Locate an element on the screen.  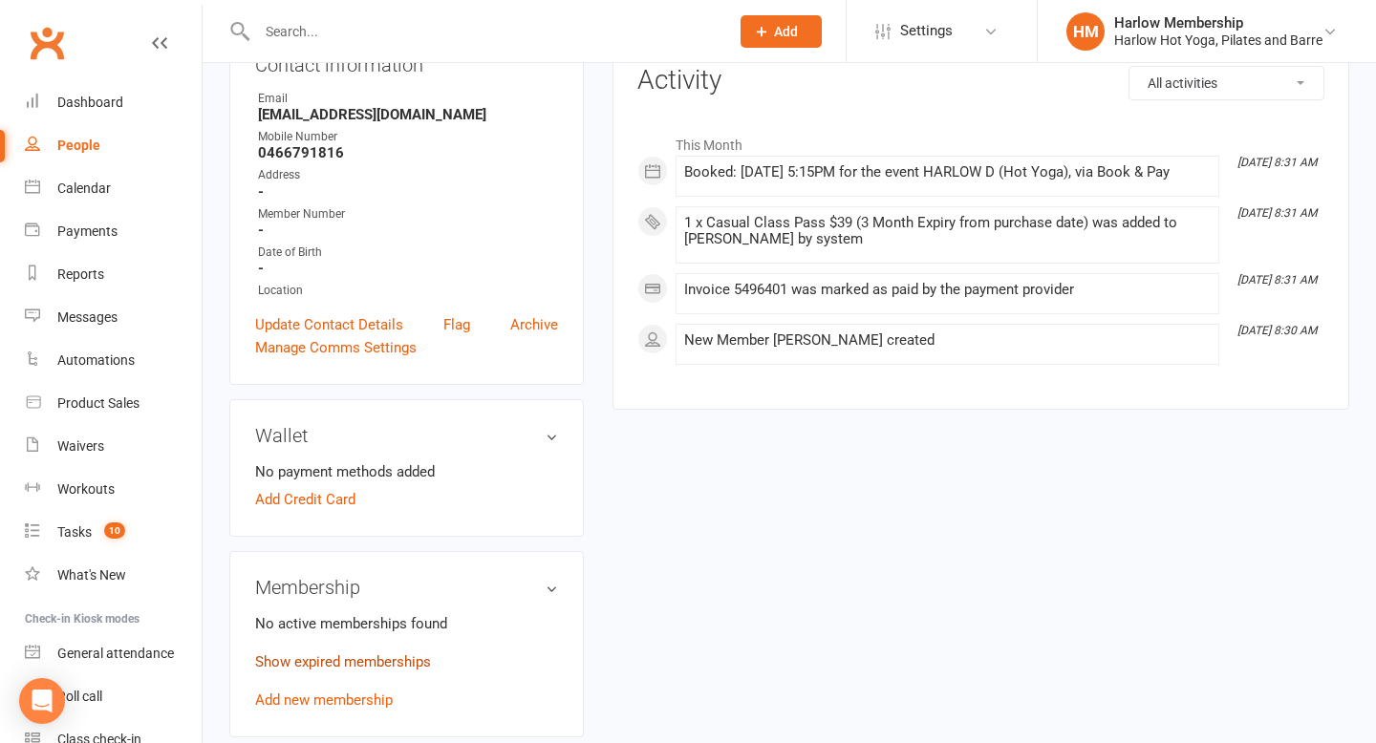
div: Invoice 5496401 was marked as paid by the payment provider is located at coordinates (947, 289).